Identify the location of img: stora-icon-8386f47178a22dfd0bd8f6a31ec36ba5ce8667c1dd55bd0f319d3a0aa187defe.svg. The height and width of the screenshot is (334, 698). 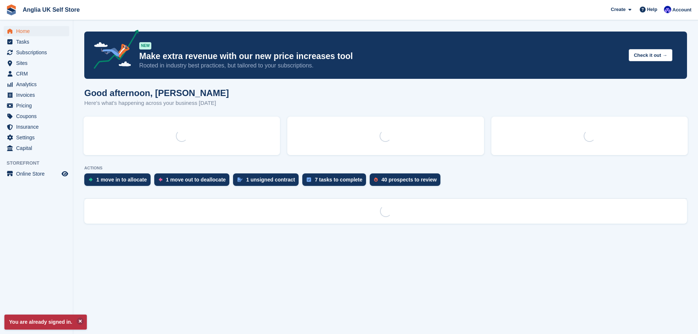
(11, 10).